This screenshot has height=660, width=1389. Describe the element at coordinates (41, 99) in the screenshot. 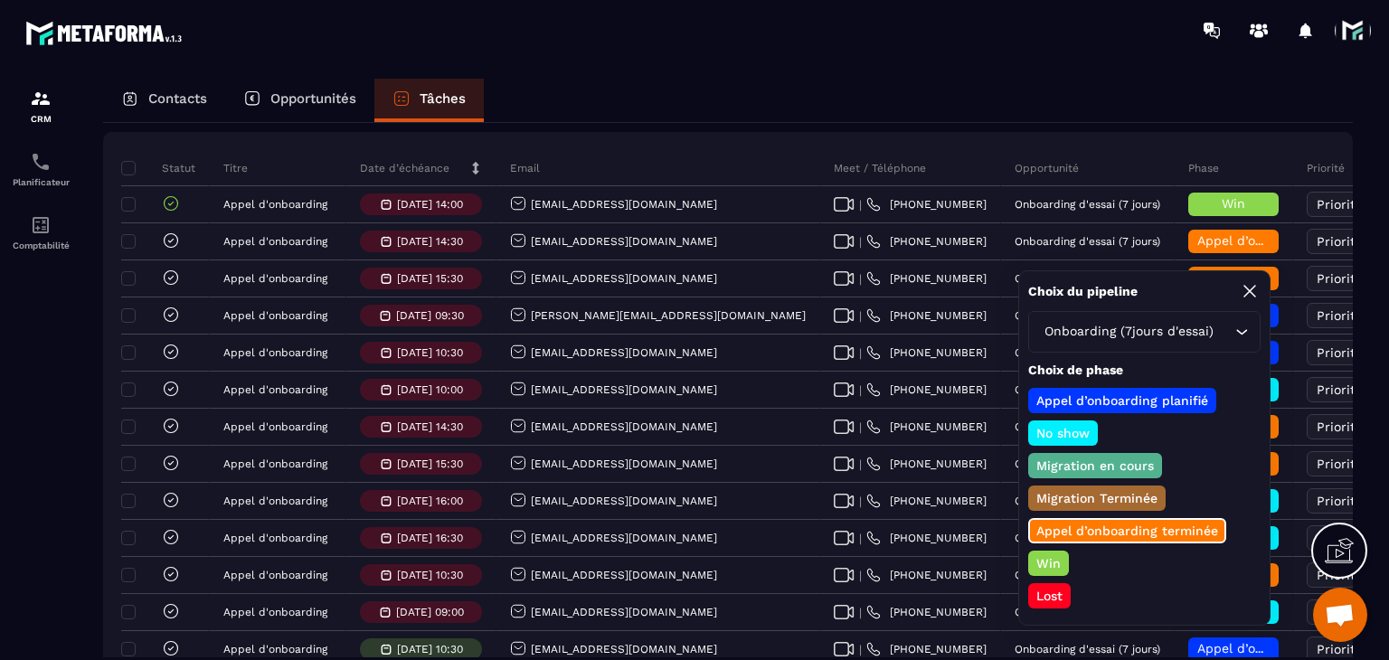

I see `img: formation` at that location.